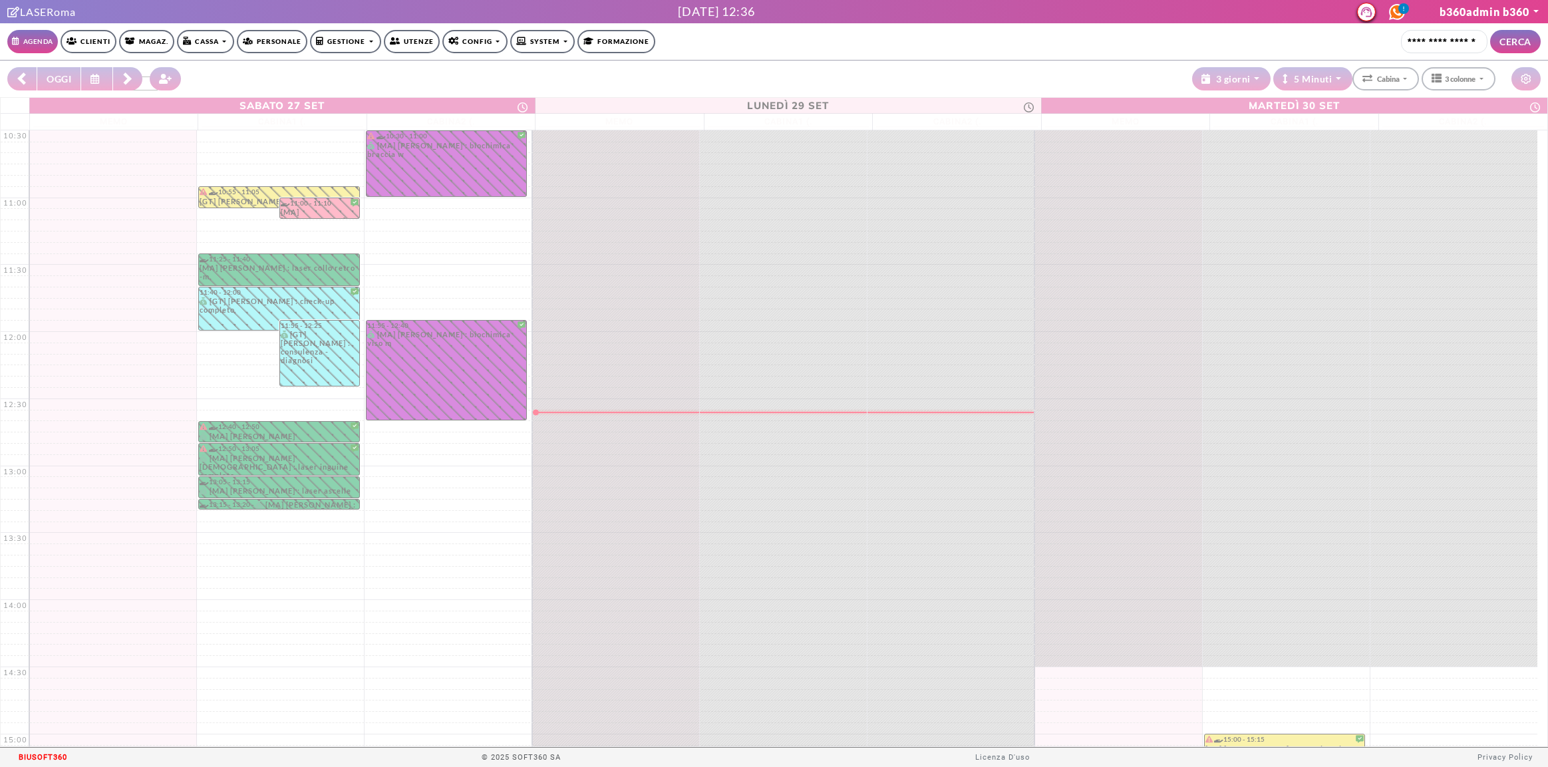 The image size is (1548, 767). Describe the element at coordinates (15, 538) in the screenshot. I see `div: 13:30` at that location.